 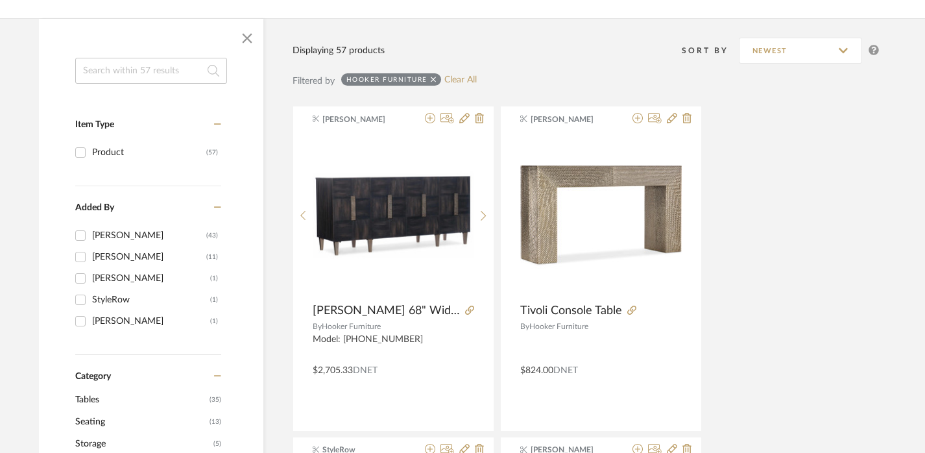 I want to click on div: StyleRow, so click(x=151, y=300).